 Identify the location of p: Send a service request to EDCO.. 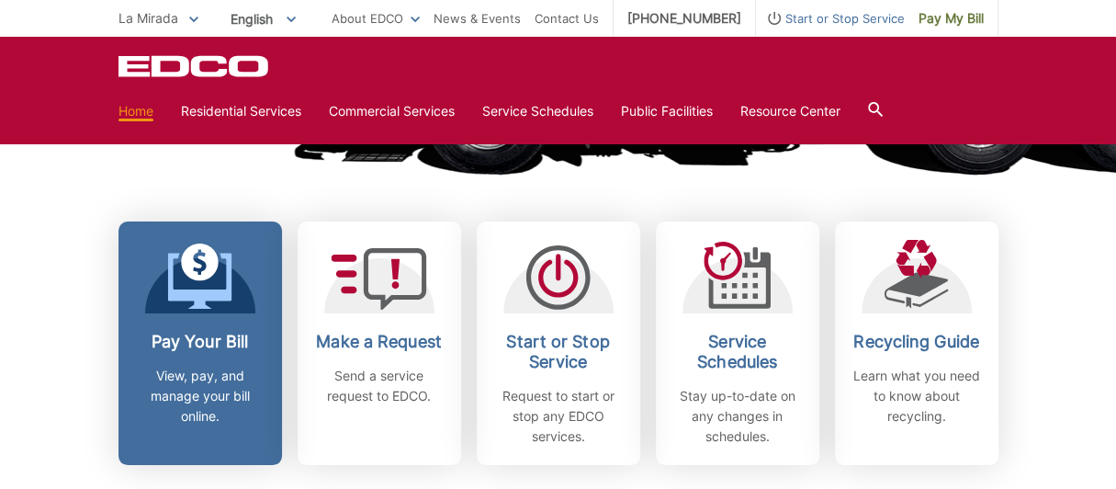
(379, 386).